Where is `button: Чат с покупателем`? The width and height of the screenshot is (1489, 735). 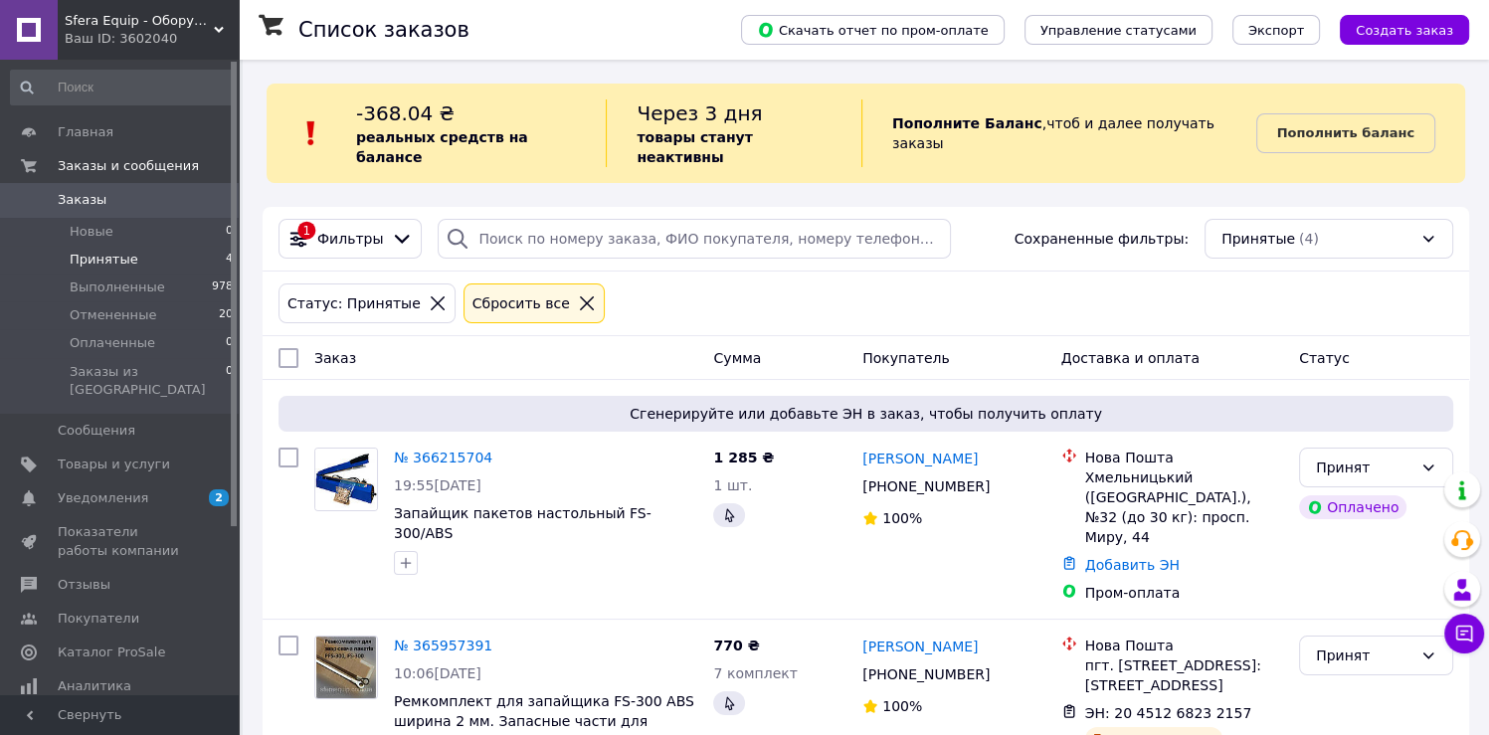 button: Чат с покупателем is located at coordinates (1464, 634).